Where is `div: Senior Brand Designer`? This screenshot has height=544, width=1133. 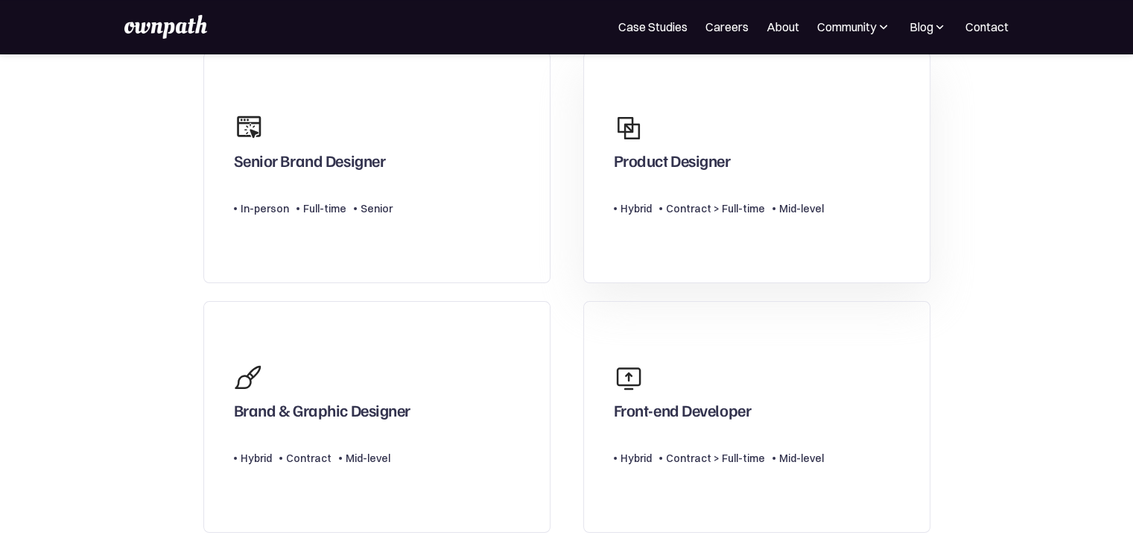 div: Senior Brand Designer is located at coordinates (310, 164).